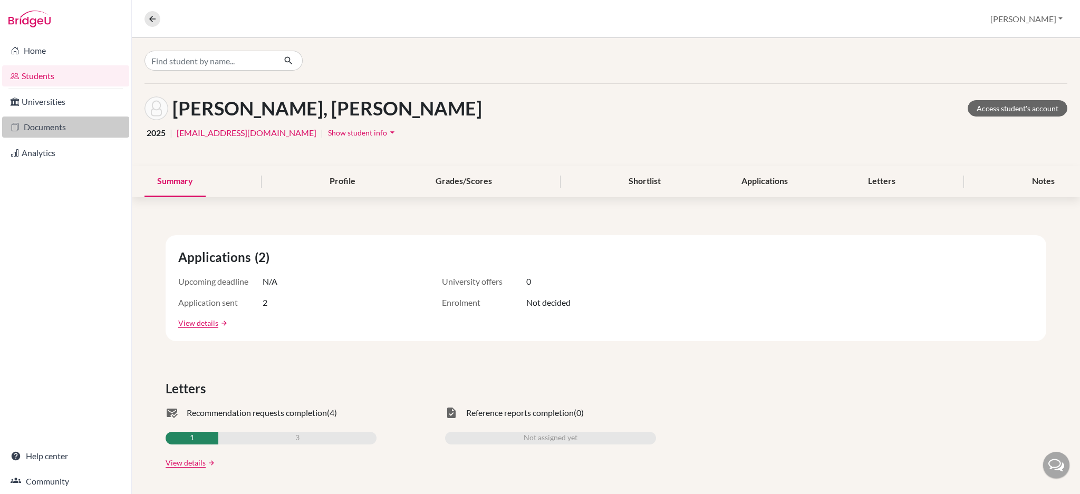  I want to click on button: Show student infoarrow_drop_down, so click(363, 132).